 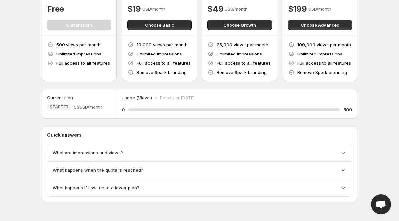 What do you see at coordinates (88, 107) in the screenshot?
I see `span: 0$ USD/month` at bounding box center [88, 107].